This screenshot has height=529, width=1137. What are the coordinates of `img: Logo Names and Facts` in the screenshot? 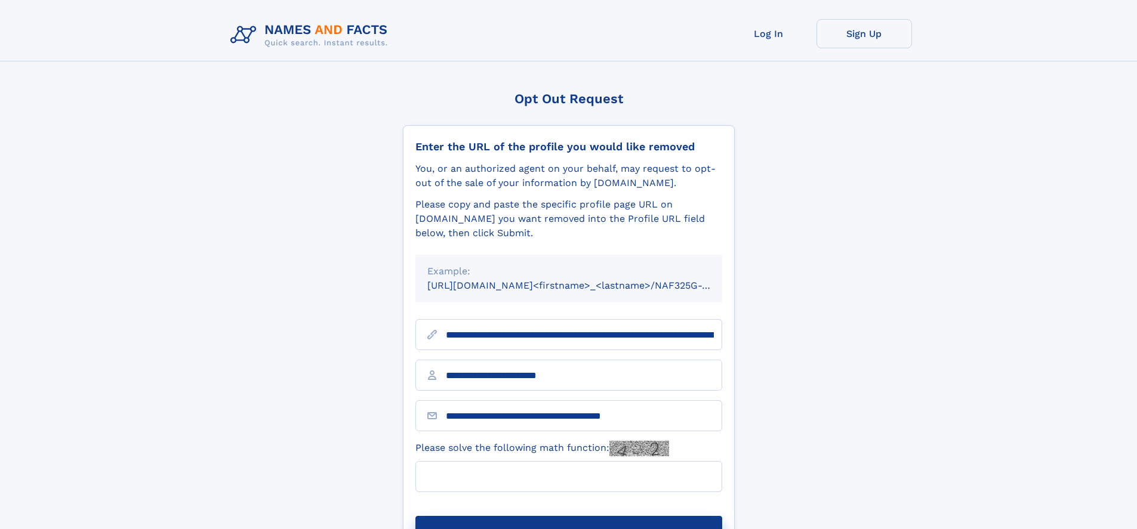 It's located at (311, 35).